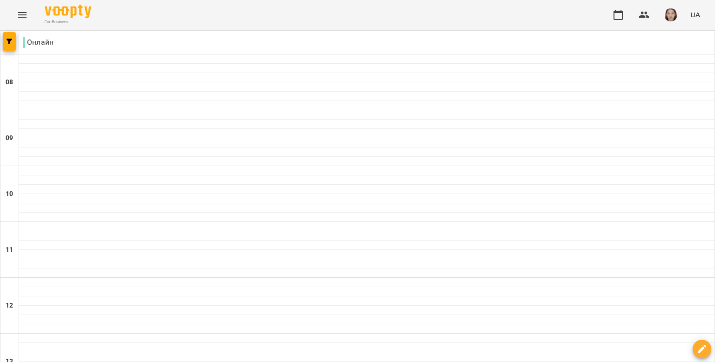 The image size is (715, 362). I want to click on button: UA, so click(695, 14).